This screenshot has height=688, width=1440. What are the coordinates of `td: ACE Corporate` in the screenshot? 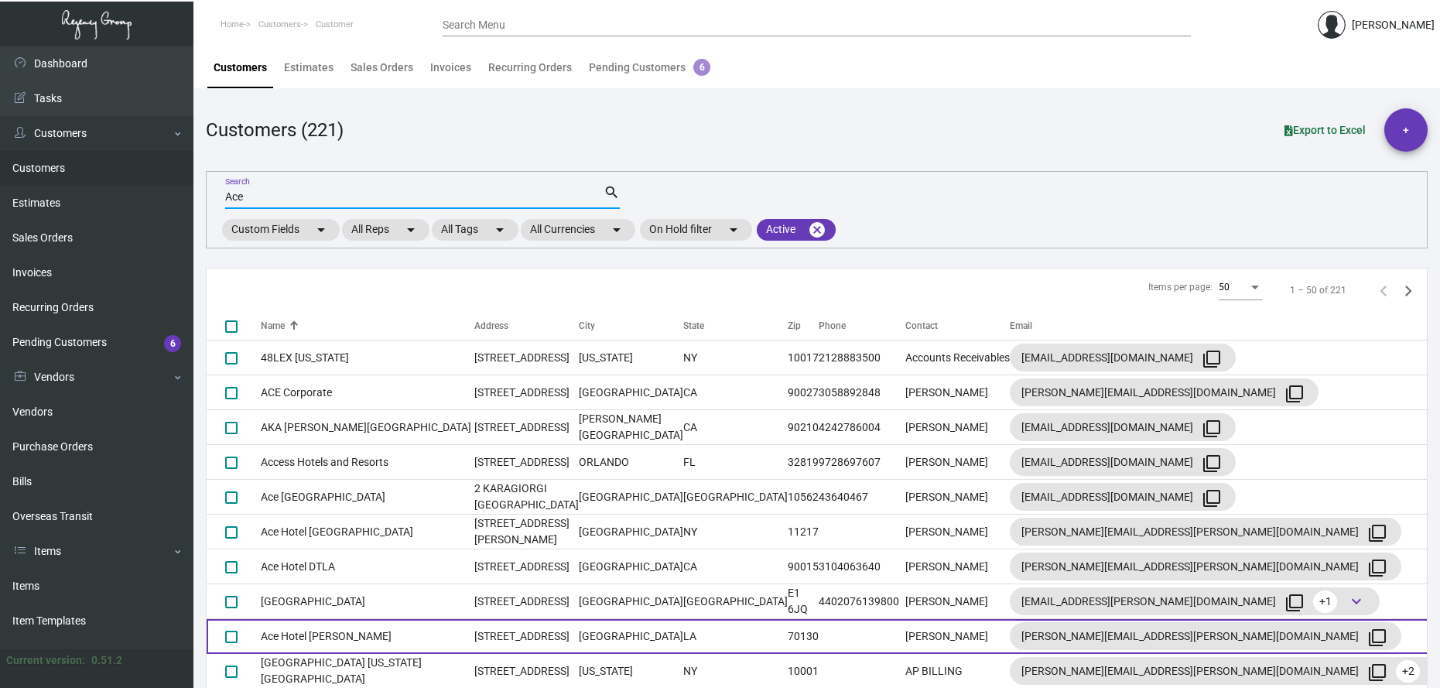 It's located at (368, 392).